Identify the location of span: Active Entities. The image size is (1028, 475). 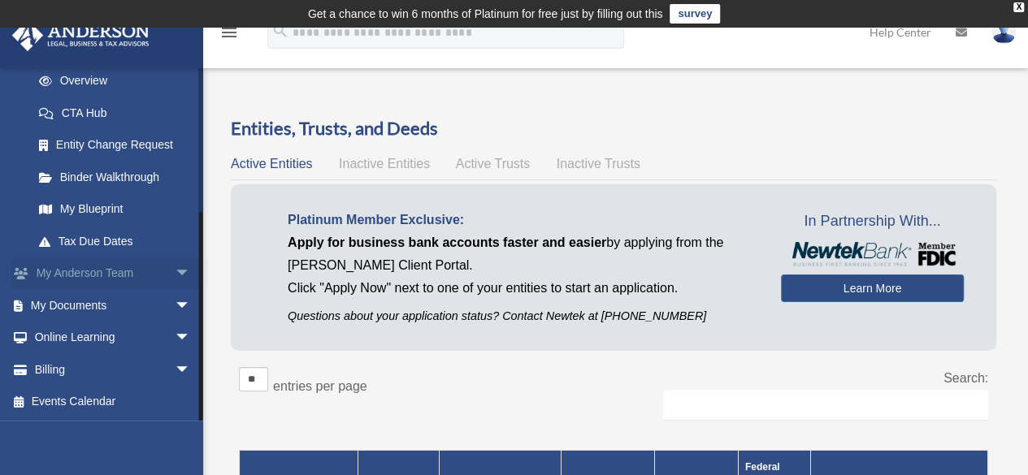
(271, 163).